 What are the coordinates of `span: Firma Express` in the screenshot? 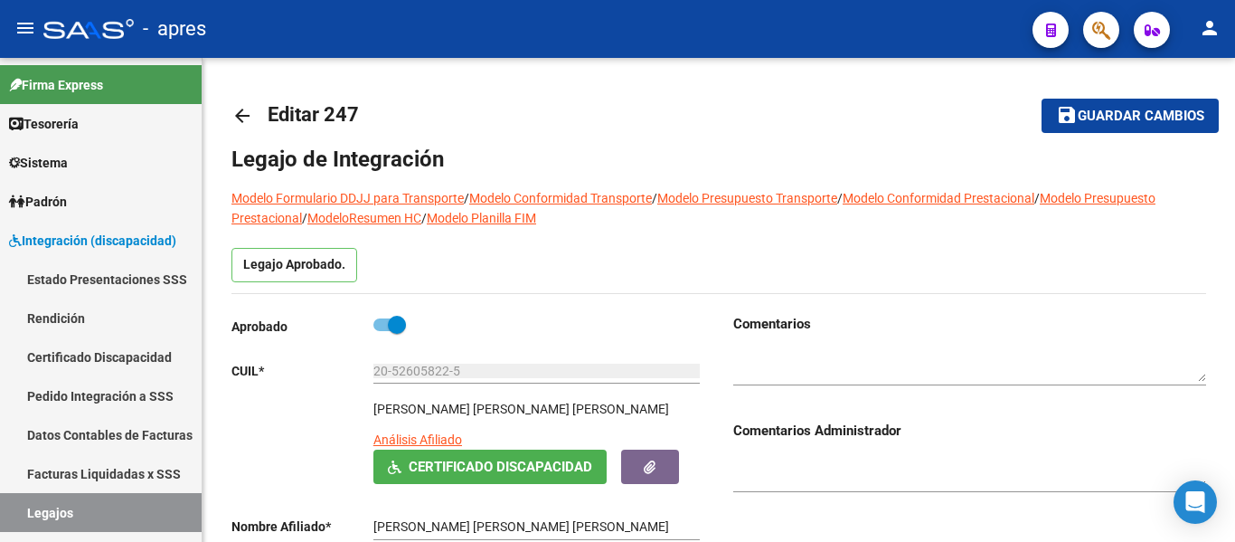 It's located at (56, 85).